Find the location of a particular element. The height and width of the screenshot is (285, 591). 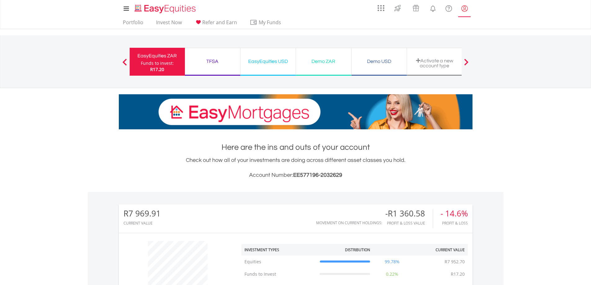

div: Funds to invest: is located at coordinates (157, 63).